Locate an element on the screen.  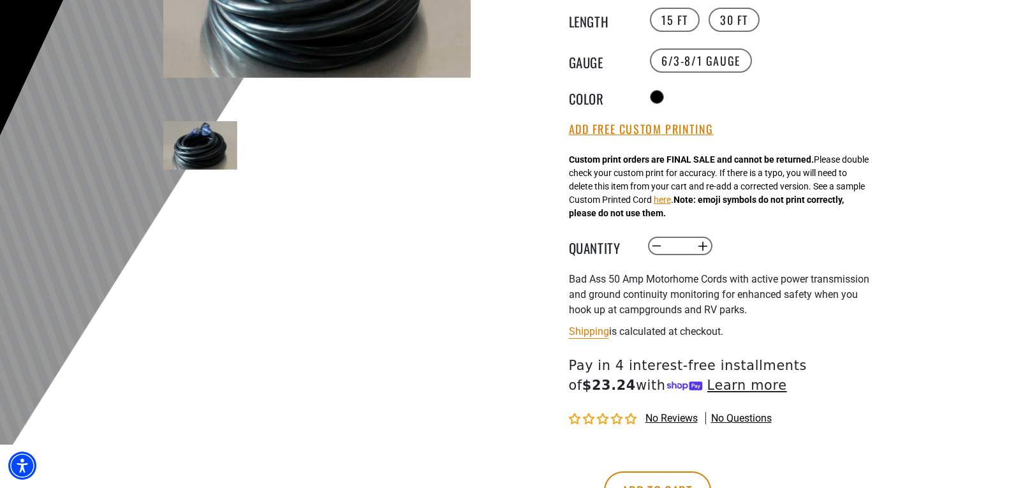
span: 0.00 stars is located at coordinates (604, 419).